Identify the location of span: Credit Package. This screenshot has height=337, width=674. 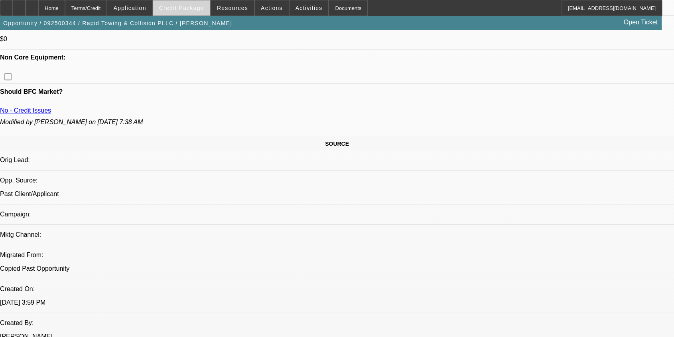
(181, 8).